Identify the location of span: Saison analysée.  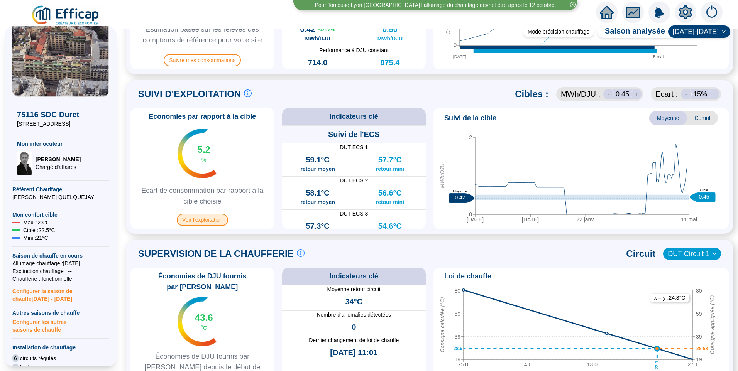
(631, 32).